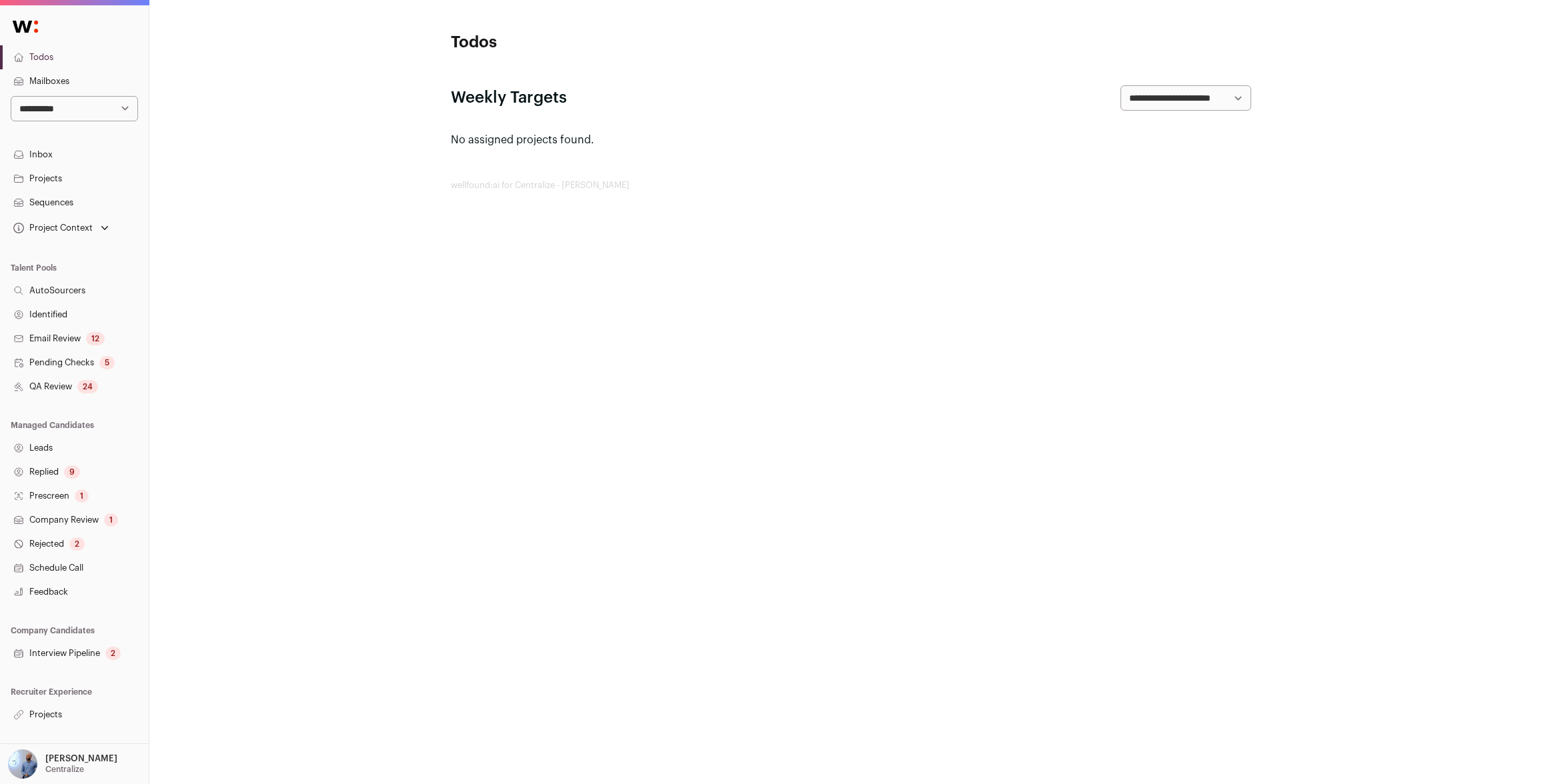 The width and height of the screenshot is (1552, 784). What do you see at coordinates (106, 363) in the screenshot?
I see `div: 5` at bounding box center [106, 363].